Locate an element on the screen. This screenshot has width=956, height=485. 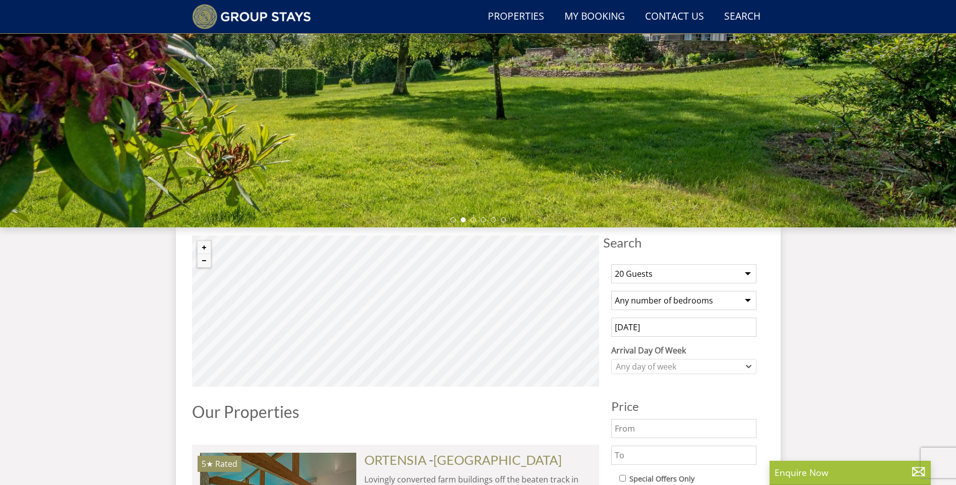
span: Search is located at coordinates (684, 242).